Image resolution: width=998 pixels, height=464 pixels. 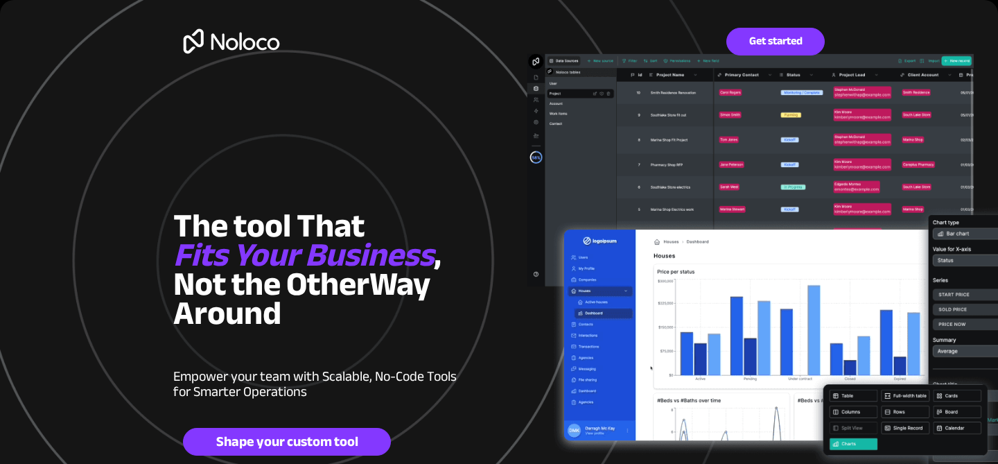 What do you see at coordinates (315, 383) in the screenshot?
I see `span: ble, No-Code Tools for Smarter Operations` at bounding box center [315, 383].